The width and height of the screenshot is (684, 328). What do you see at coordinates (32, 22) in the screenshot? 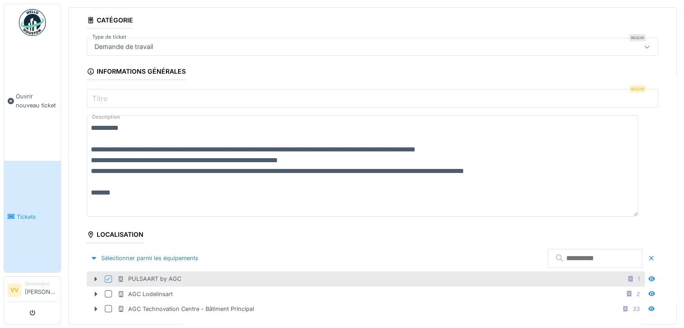
I see `img: Badge_color-CXgf-gQk.svg` at bounding box center [32, 22].